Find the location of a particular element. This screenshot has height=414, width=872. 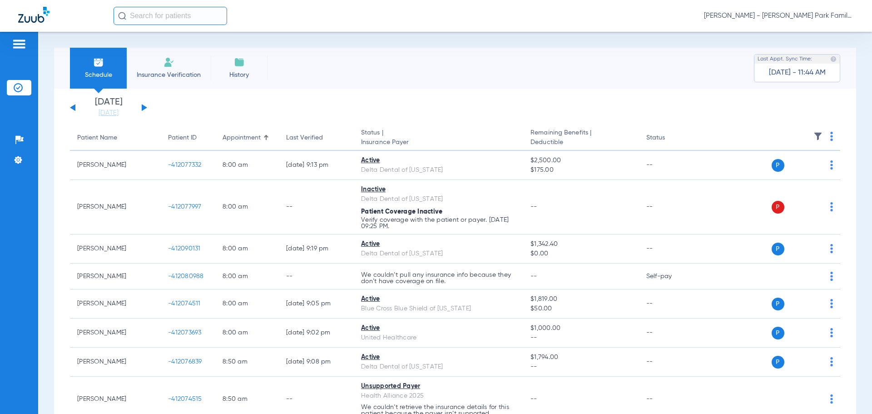

span: -412077332 is located at coordinates (185, 165).